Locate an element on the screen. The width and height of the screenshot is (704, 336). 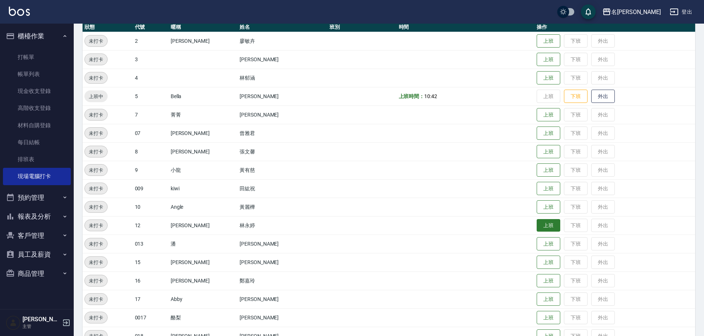
td: 曾雅君 is located at coordinates (283, 133).